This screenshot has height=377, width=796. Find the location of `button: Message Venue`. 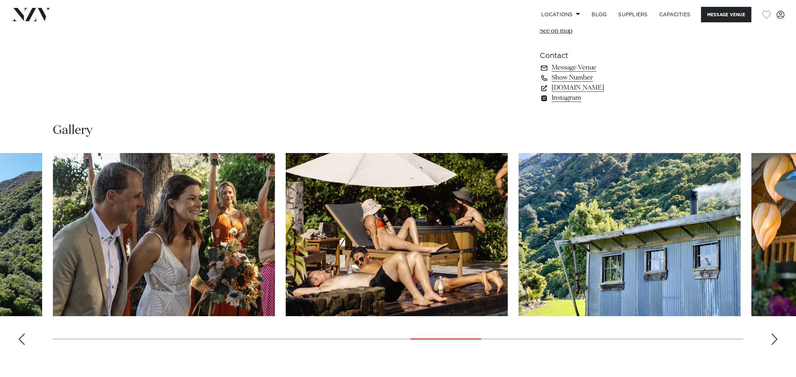

button: Message Venue is located at coordinates (726, 14).